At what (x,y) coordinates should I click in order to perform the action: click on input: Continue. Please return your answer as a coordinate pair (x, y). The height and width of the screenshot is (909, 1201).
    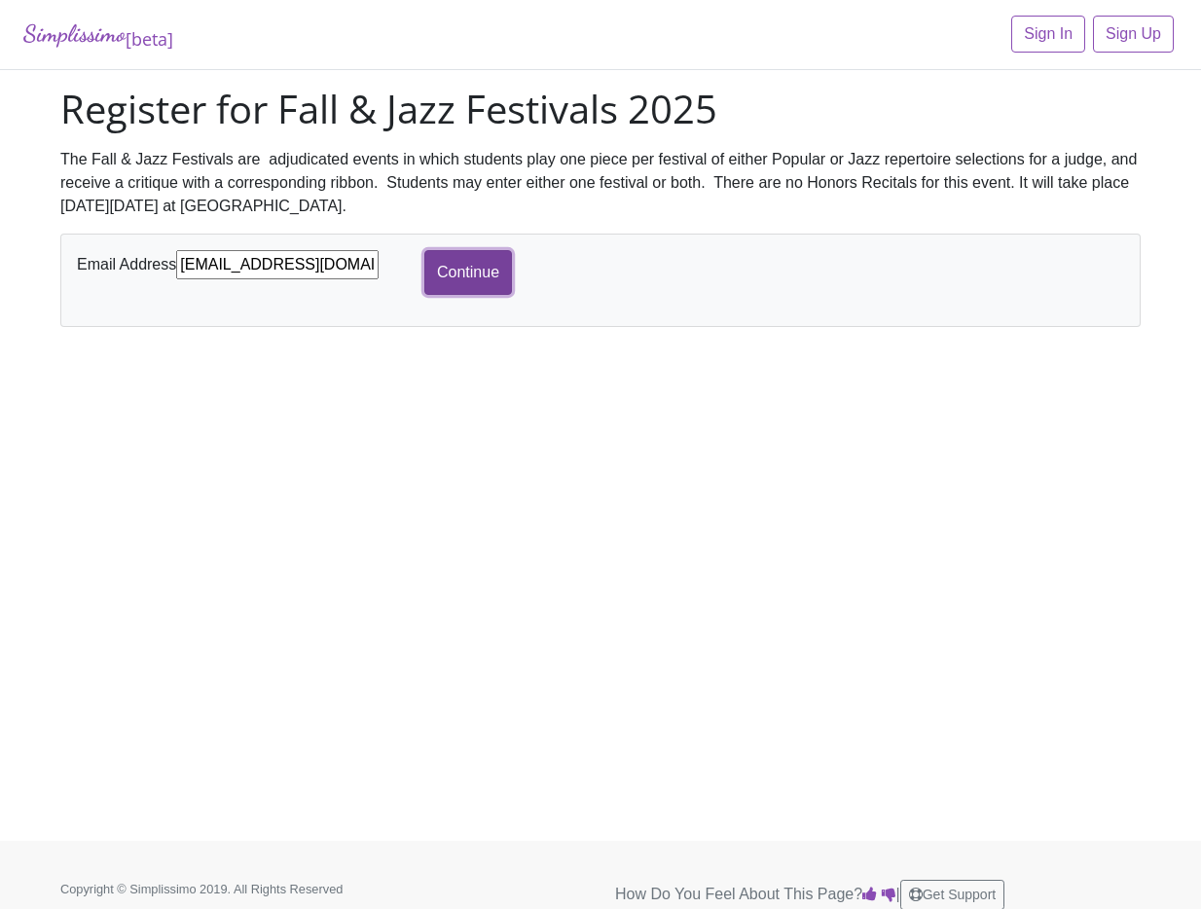
    Looking at the image, I should click on (468, 272).